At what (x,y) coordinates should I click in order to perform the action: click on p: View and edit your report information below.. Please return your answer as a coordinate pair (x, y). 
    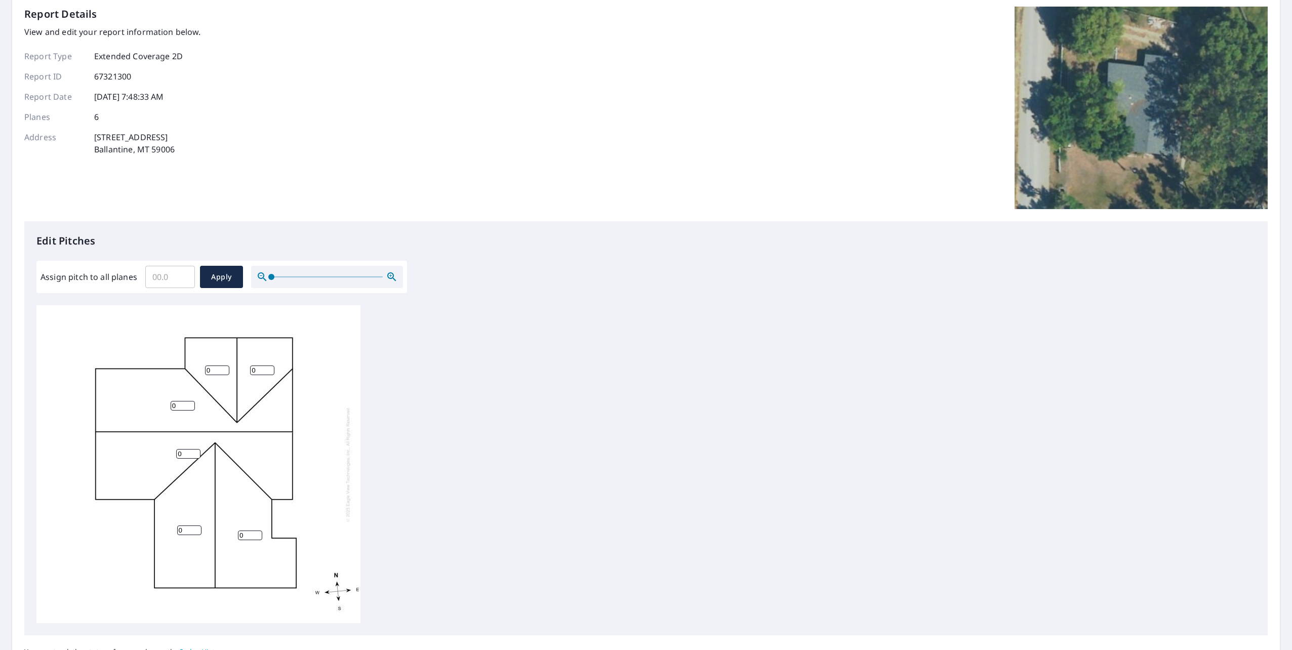
    Looking at the image, I should click on (112, 32).